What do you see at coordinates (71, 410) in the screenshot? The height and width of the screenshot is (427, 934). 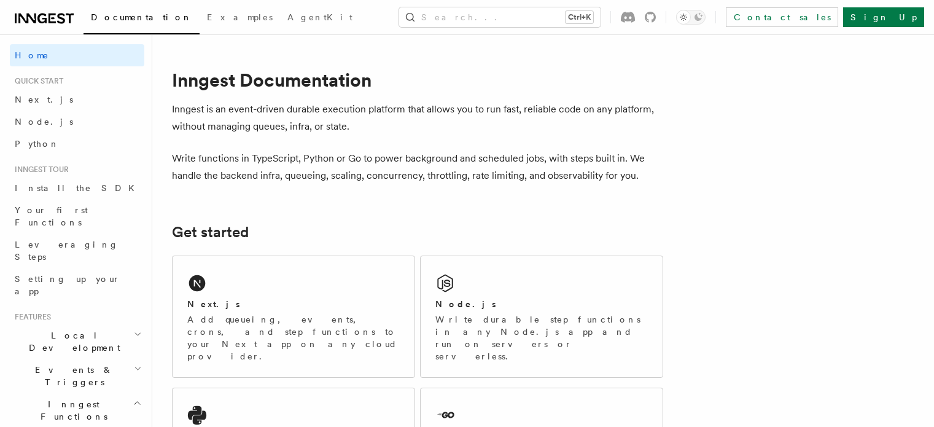 I see `span: Inngest Functions` at bounding box center [71, 410].